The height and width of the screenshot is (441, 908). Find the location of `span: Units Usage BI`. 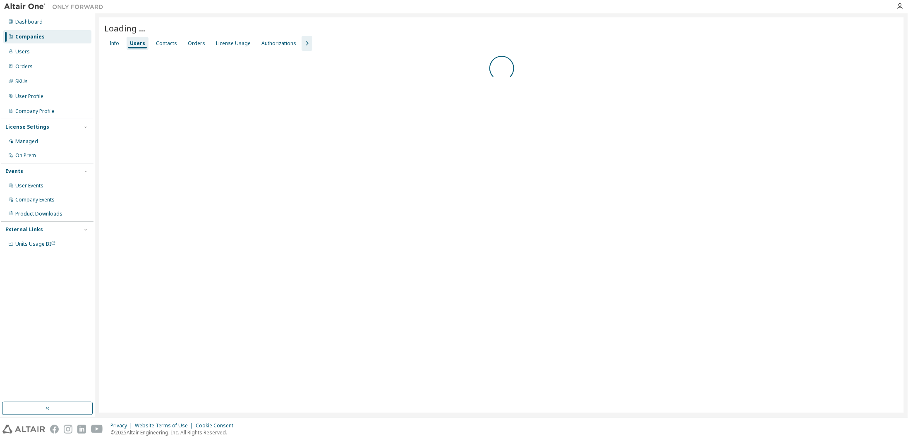

span: Units Usage BI is located at coordinates (36, 244).